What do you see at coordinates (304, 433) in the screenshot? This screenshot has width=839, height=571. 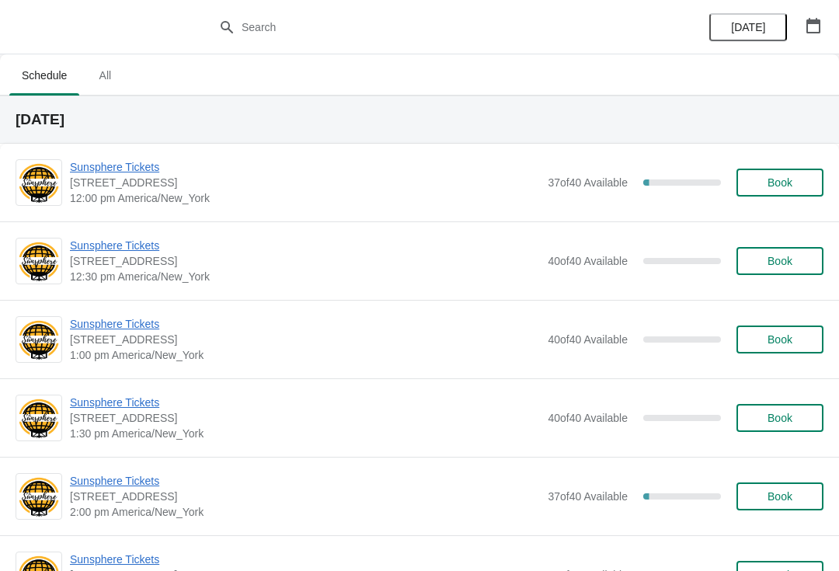 I see `span: 1:30 pm America/New_York` at bounding box center [304, 433].